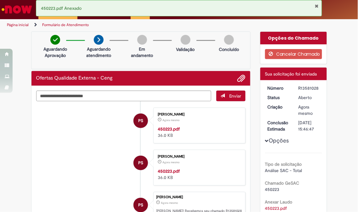 Image resolution: width=358 pixels, height=212 pixels. I want to click on h2: Ofertas Qualidade Externa - Ceng Histórico de tíquete, so click(75, 78).